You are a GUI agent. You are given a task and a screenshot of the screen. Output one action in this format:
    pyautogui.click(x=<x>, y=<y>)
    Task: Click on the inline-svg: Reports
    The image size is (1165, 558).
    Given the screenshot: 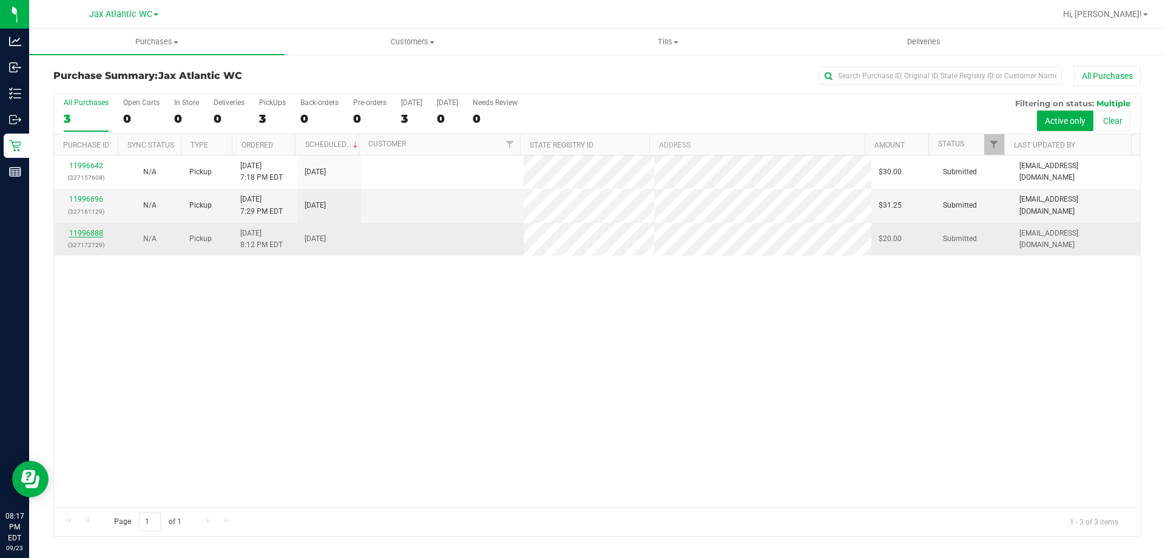 What is the action you would take?
    pyautogui.click(x=15, y=172)
    